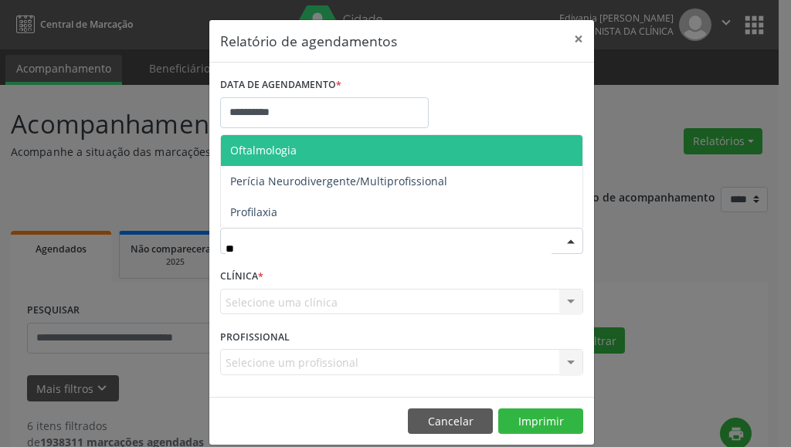 This screenshot has width=791, height=447. Describe the element at coordinates (253, 212) in the screenshot. I see `span: Profilaxia` at that location.